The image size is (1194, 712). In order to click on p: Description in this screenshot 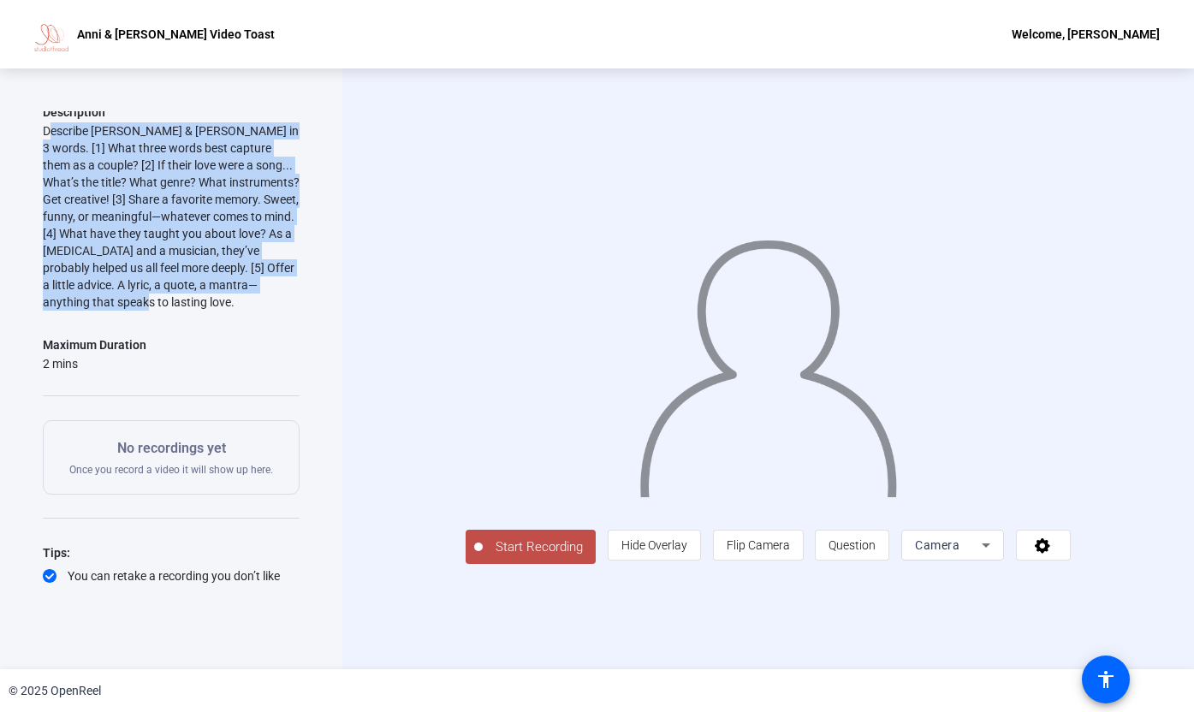, I will do `click(171, 112)`.